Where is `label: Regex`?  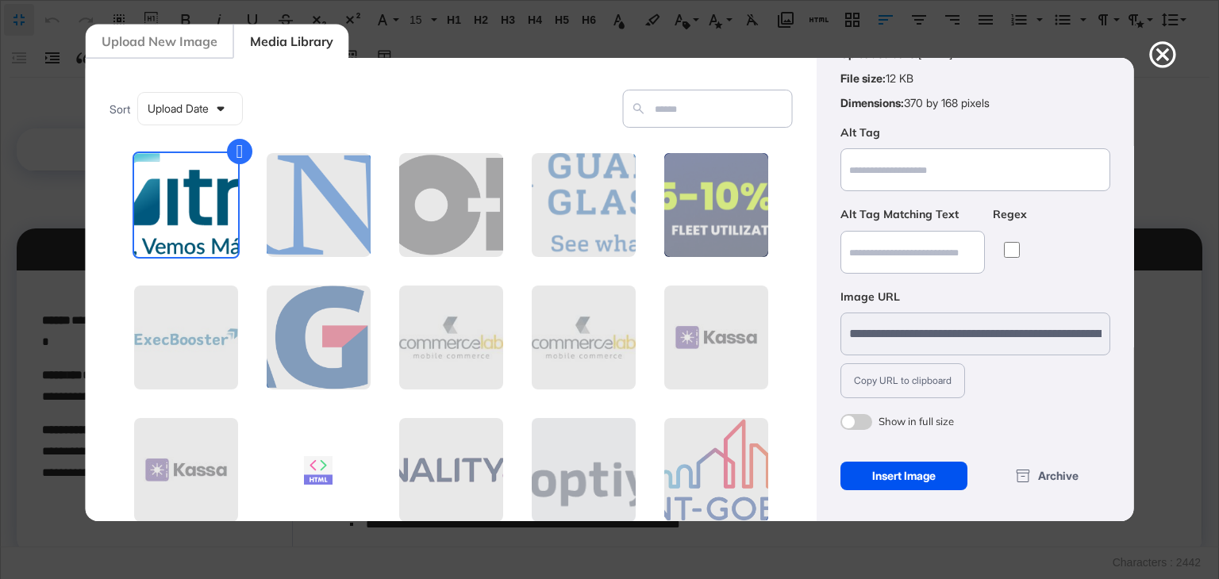
label: Regex is located at coordinates (1011, 215).